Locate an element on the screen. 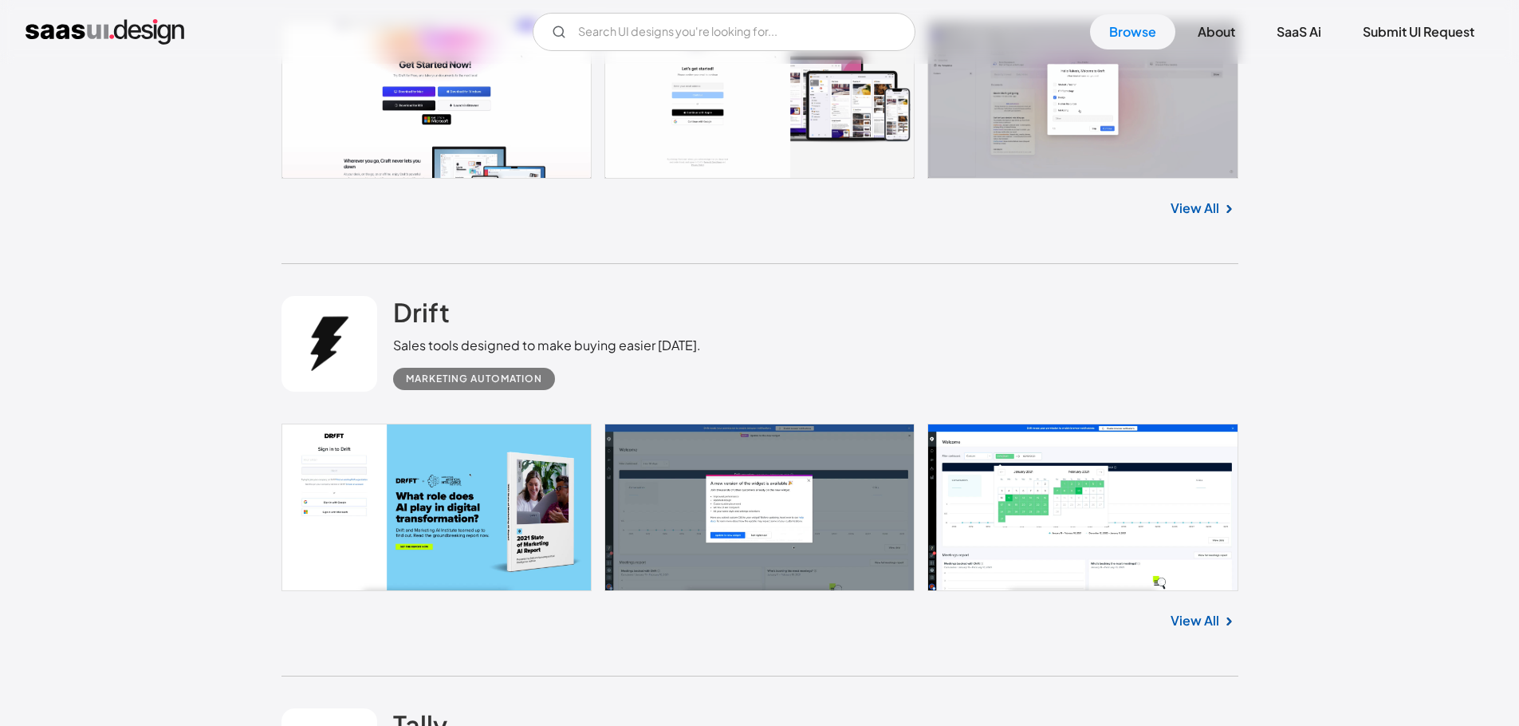  a: Drift is located at coordinates (421, 316).